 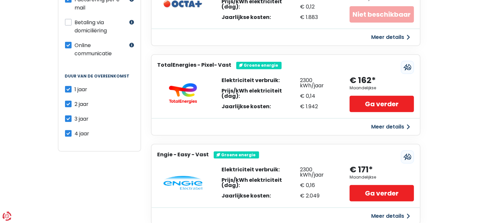 I want to click on span: 4 jaar, so click(x=82, y=133).